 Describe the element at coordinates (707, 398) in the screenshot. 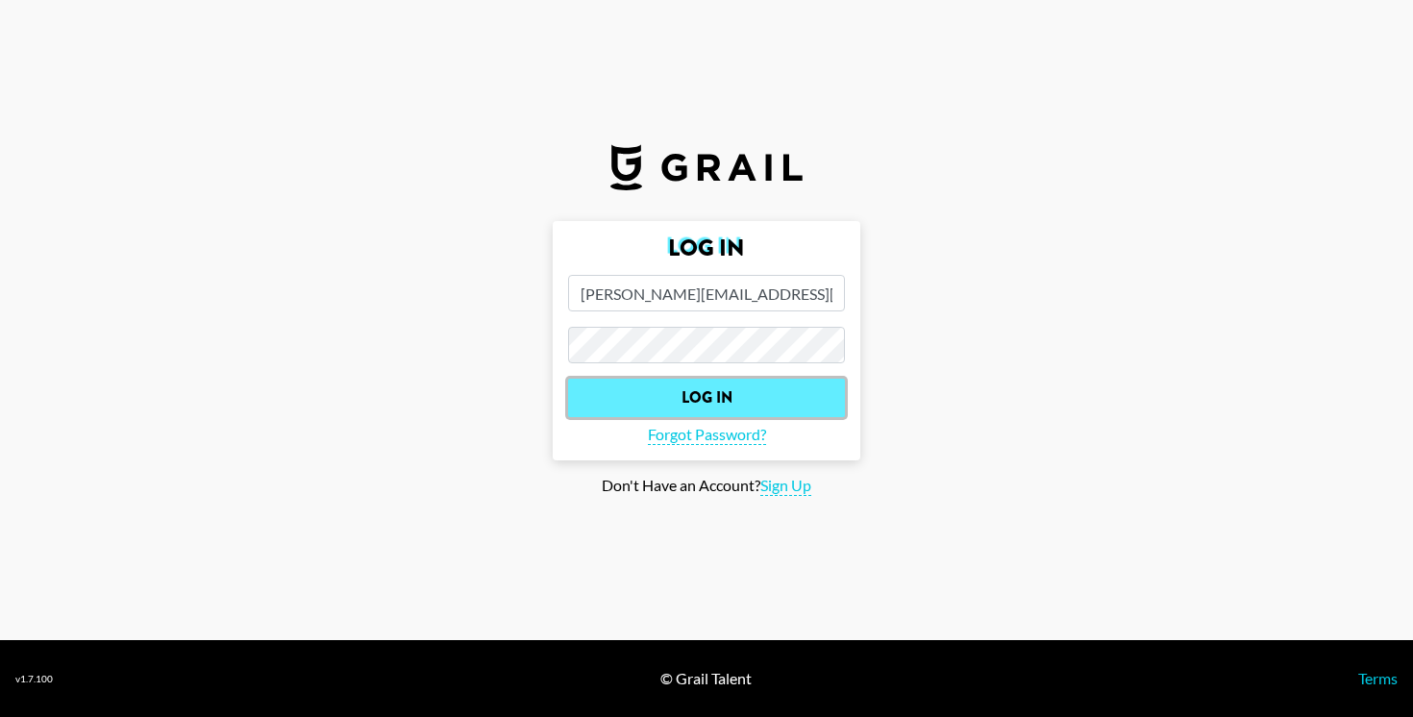

I see `input: Log In` at that location.